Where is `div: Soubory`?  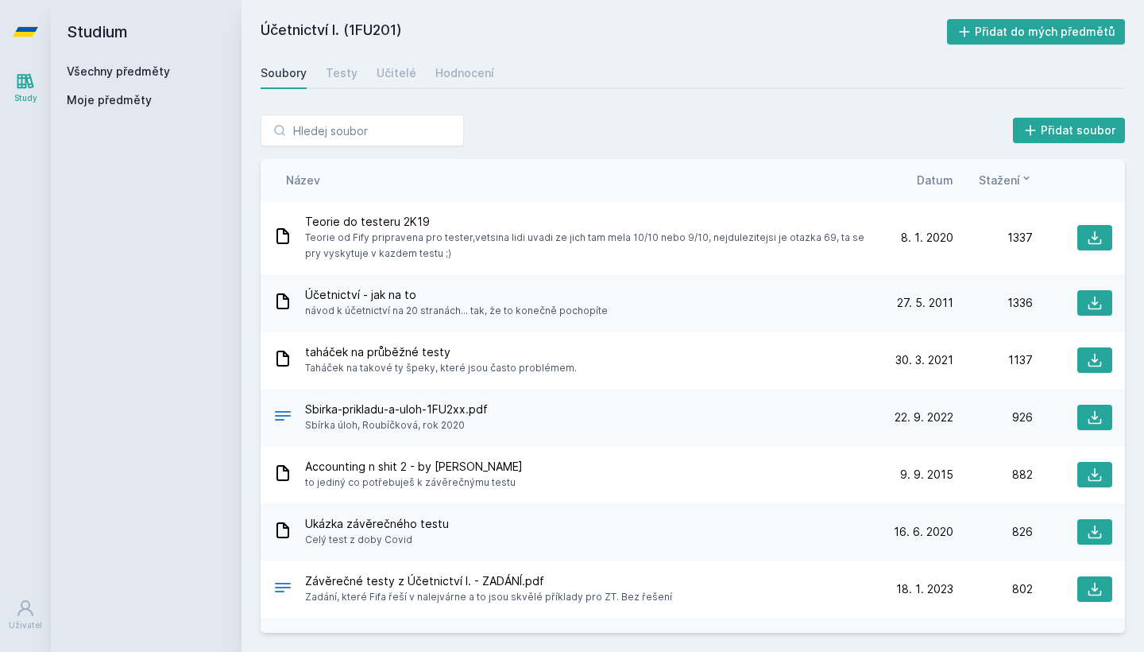 div: Soubory is located at coordinates (284, 73).